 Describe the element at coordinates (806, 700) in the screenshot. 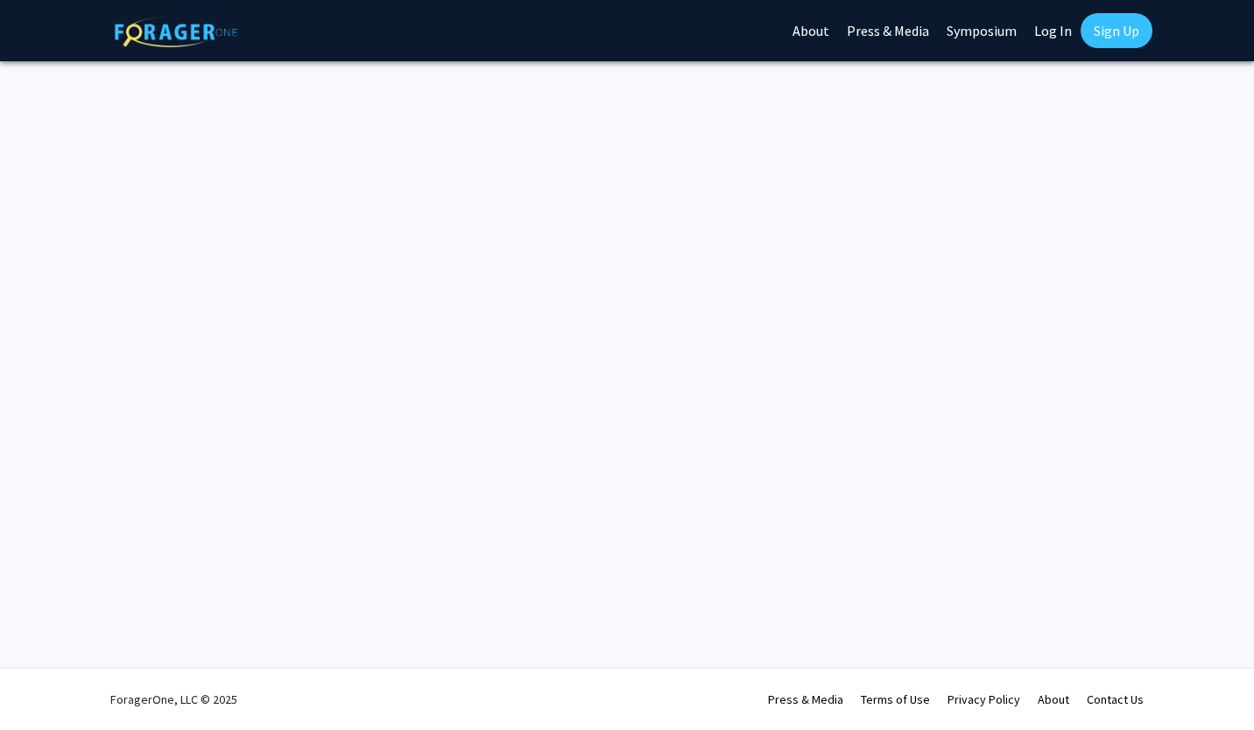

I see `a: Press & Media` at that location.